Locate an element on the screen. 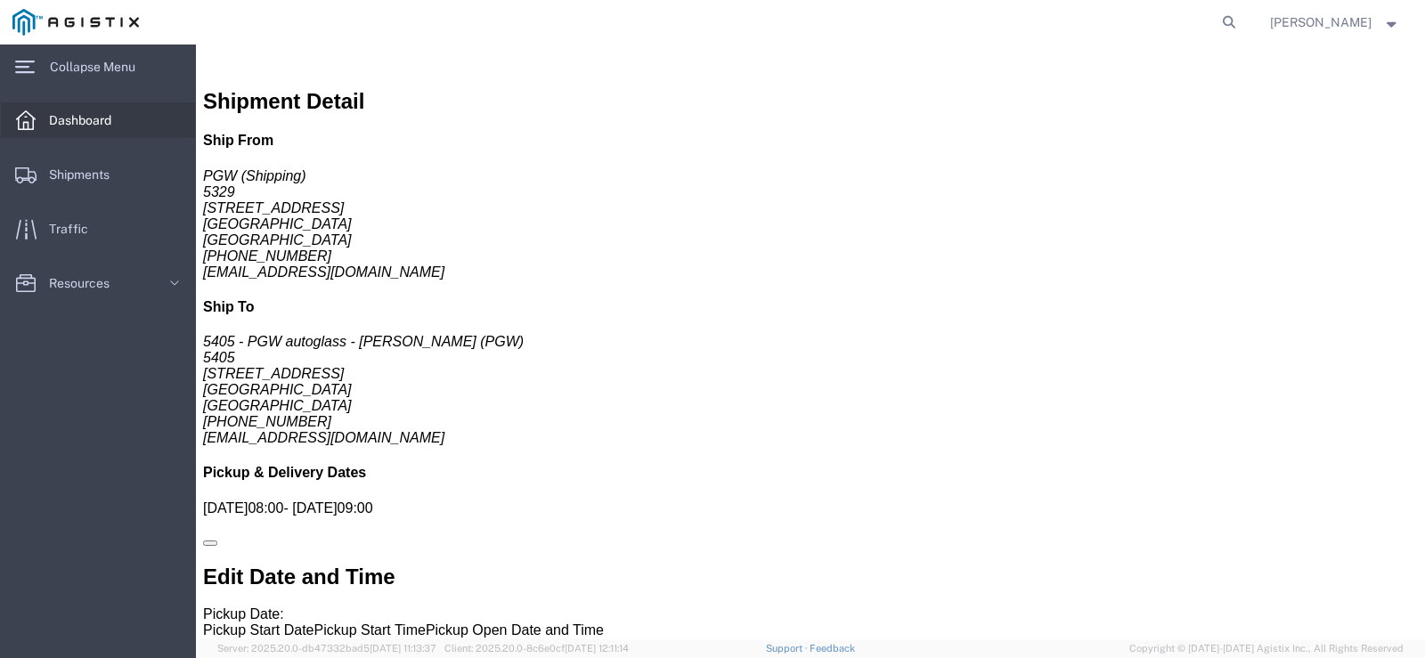 The width and height of the screenshot is (1425, 658). img: logo is located at coordinates (76, 22).